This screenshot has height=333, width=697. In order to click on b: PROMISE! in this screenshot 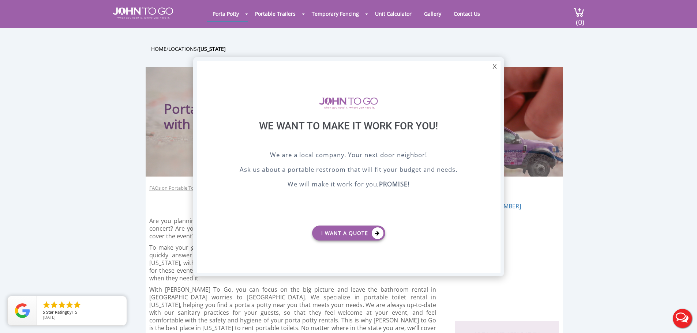, I will do `click(394, 184)`.